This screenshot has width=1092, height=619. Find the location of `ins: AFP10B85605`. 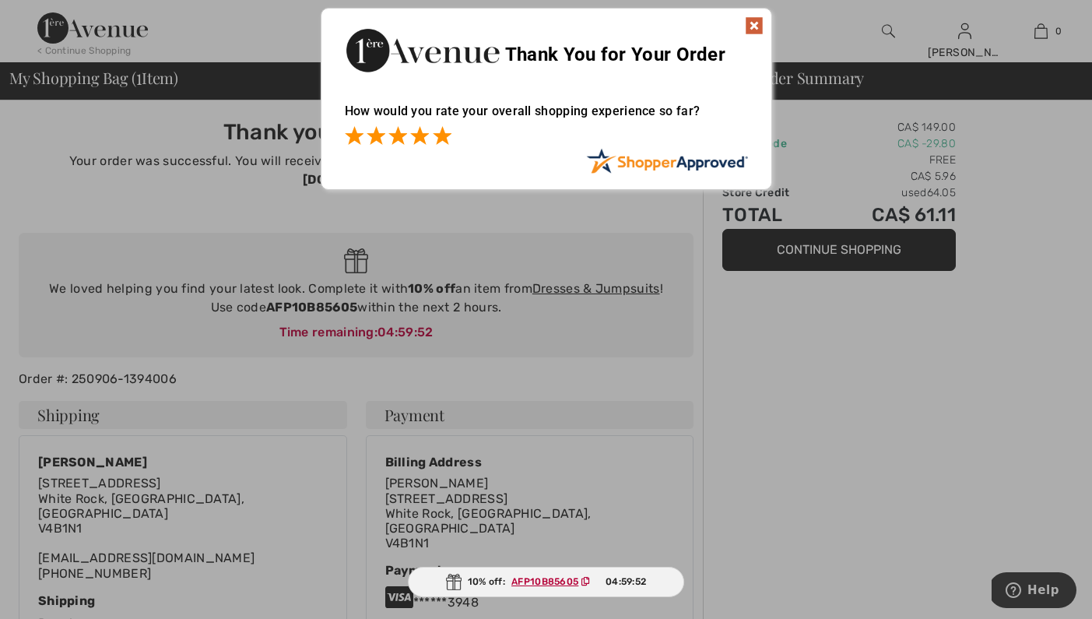

ins: AFP10B85605 is located at coordinates (545, 581).